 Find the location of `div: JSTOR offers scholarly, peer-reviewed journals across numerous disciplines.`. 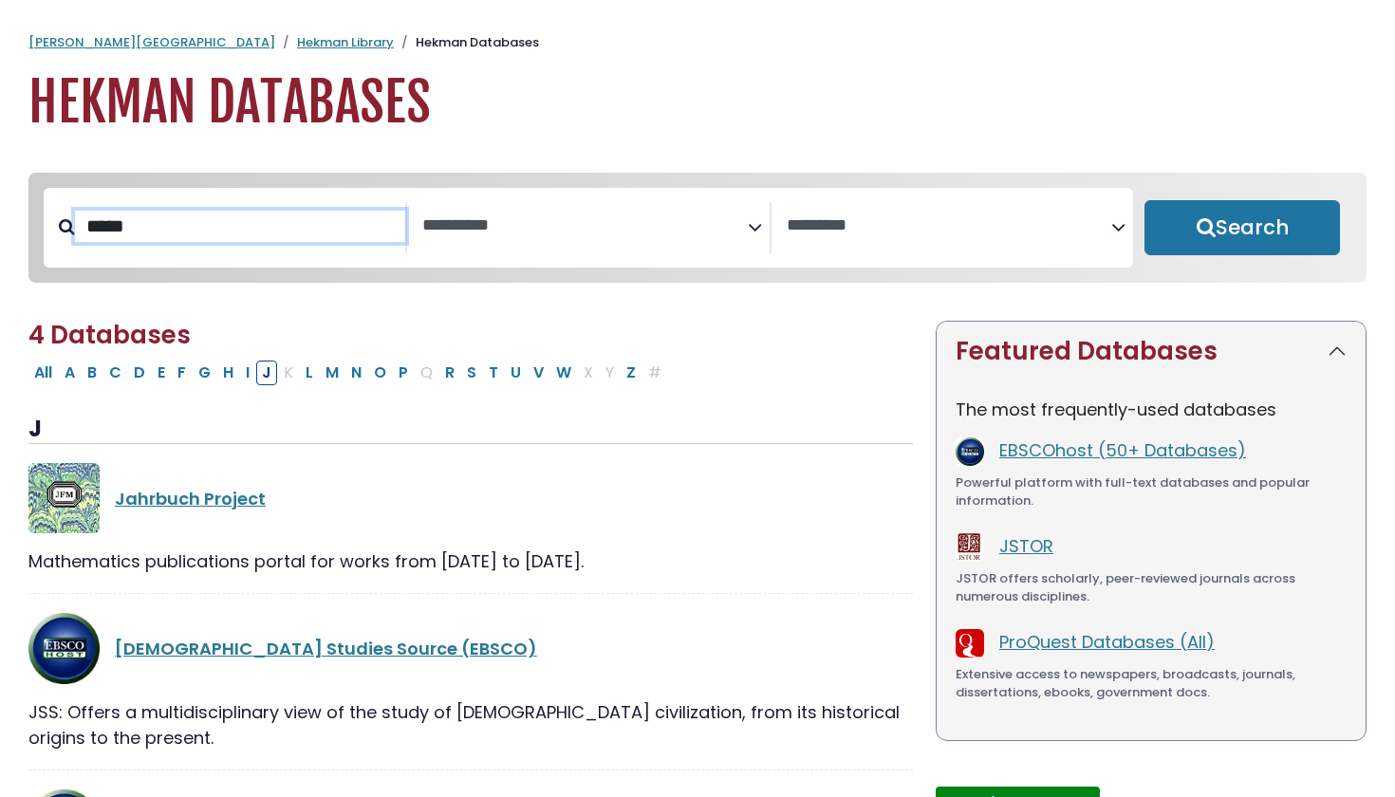

div: JSTOR offers scholarly, peer-reviewed journals across numerous disciplines. is located at coordinates (1151, 588).